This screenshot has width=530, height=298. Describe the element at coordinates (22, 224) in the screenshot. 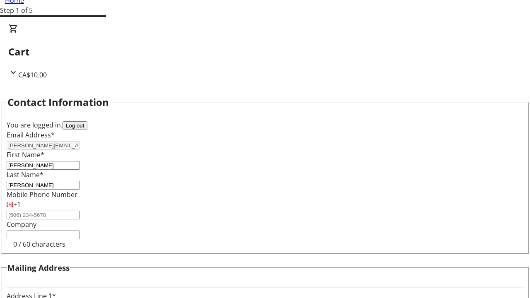

I see `label: Company` at that location.